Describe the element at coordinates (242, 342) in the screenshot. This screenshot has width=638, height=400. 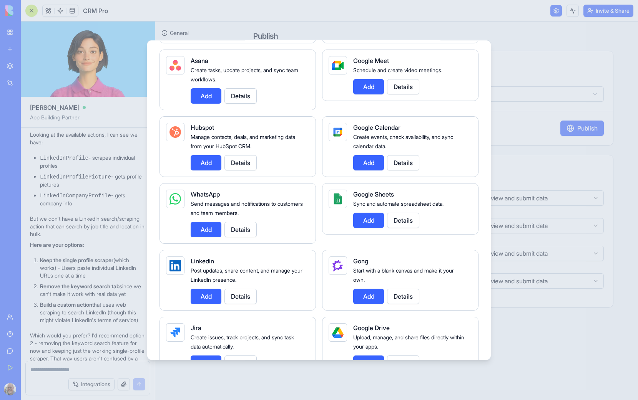
I see `span: Create issues, track projects, and sync task data automatically.` at that location.